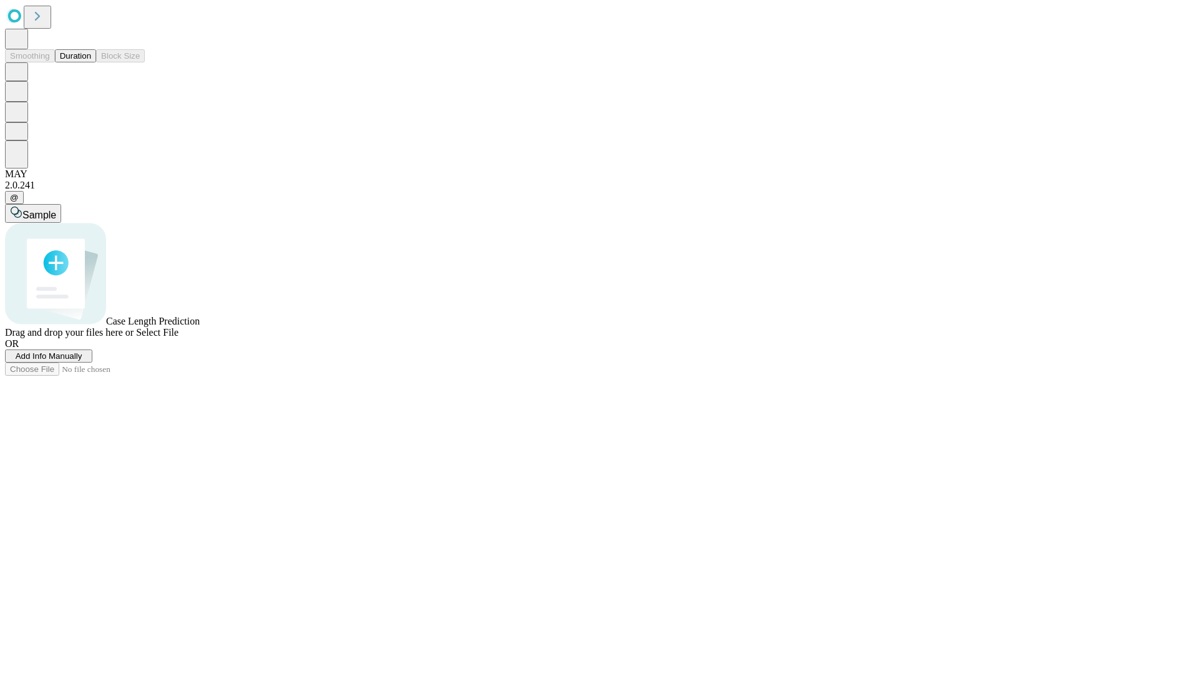  Describe the element at coordinates (157, 332) in the screenshot. I see `span: Select File` at that location.